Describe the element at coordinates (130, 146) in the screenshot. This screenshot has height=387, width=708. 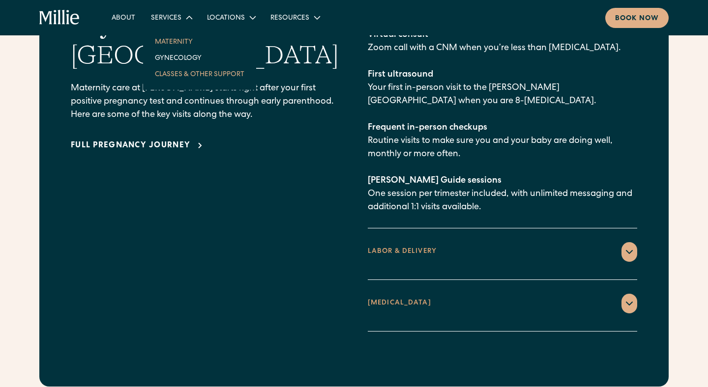
I see `div: Full pregnancy journey` at that location.